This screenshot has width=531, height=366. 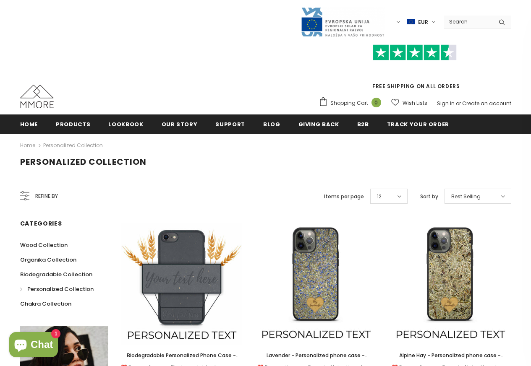 I want to click on label: Items per page, so click(x=343, y=197).